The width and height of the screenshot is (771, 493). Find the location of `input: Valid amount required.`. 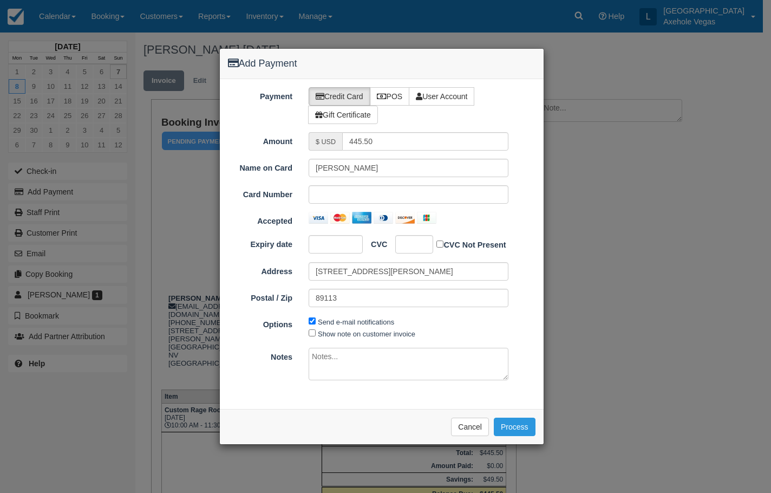

input: Valid amount required. is located at coordinates (425, 141).